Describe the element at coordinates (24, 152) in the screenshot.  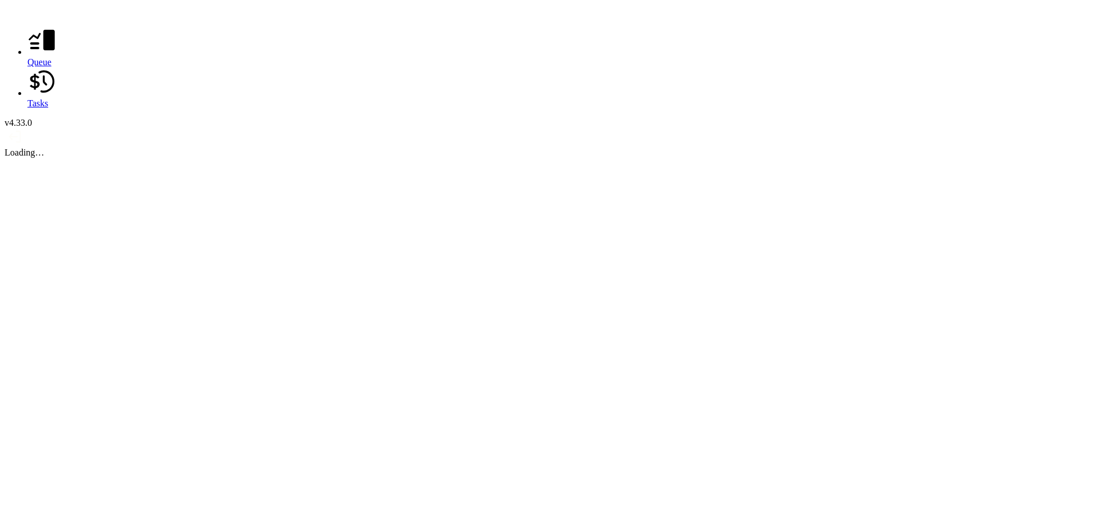
I see `span: Loading…` at that location.